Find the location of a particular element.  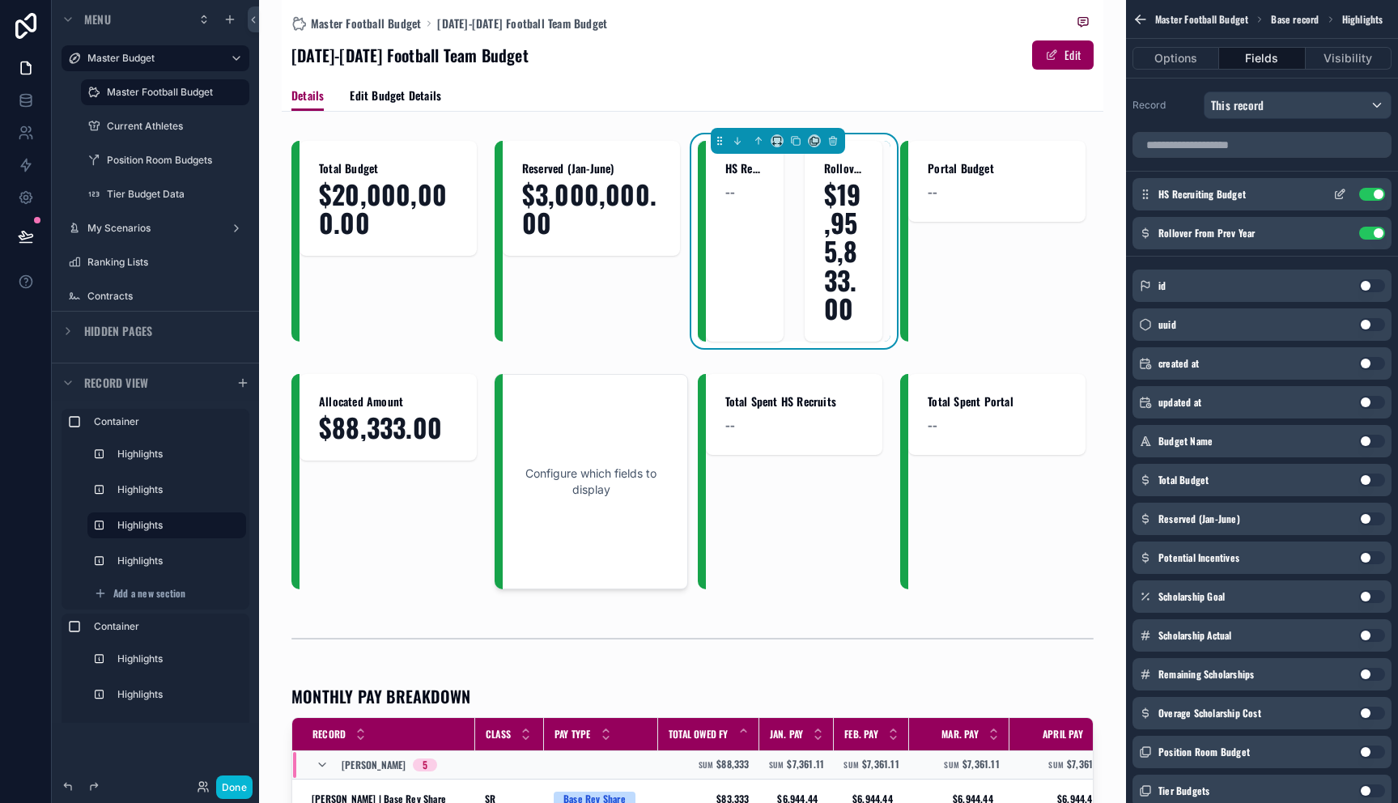

span: April Pay is located at coordinates (1063, 734).